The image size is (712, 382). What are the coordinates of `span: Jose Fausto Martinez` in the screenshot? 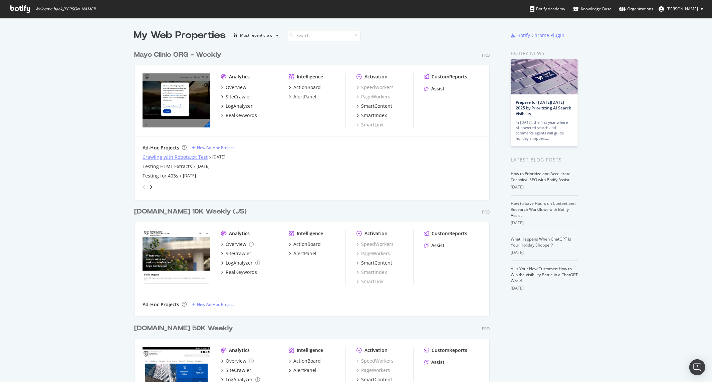 It's located at (683, 9).